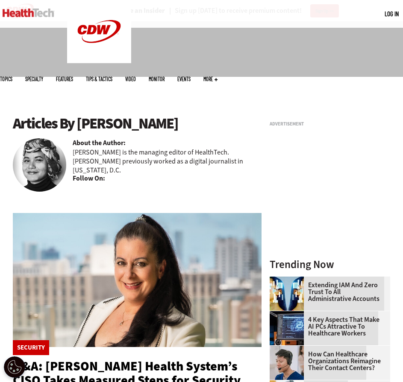  I want to click on a: Features, so click(65, 79).